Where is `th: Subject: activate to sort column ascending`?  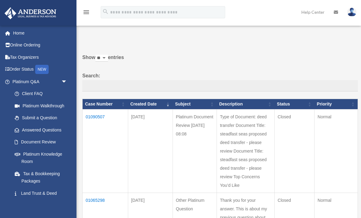 th: Subject: activate to sort column ascending is located at coordinates (195, 104).